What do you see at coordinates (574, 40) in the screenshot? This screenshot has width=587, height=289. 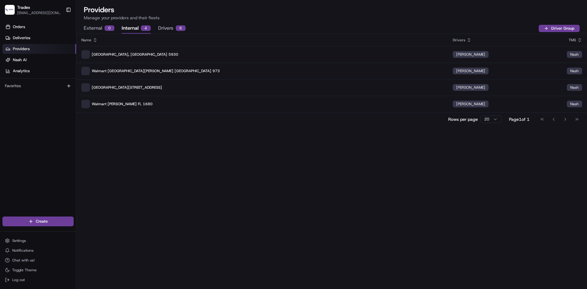 I see `div: TMS` at bounding box center [574, 40].